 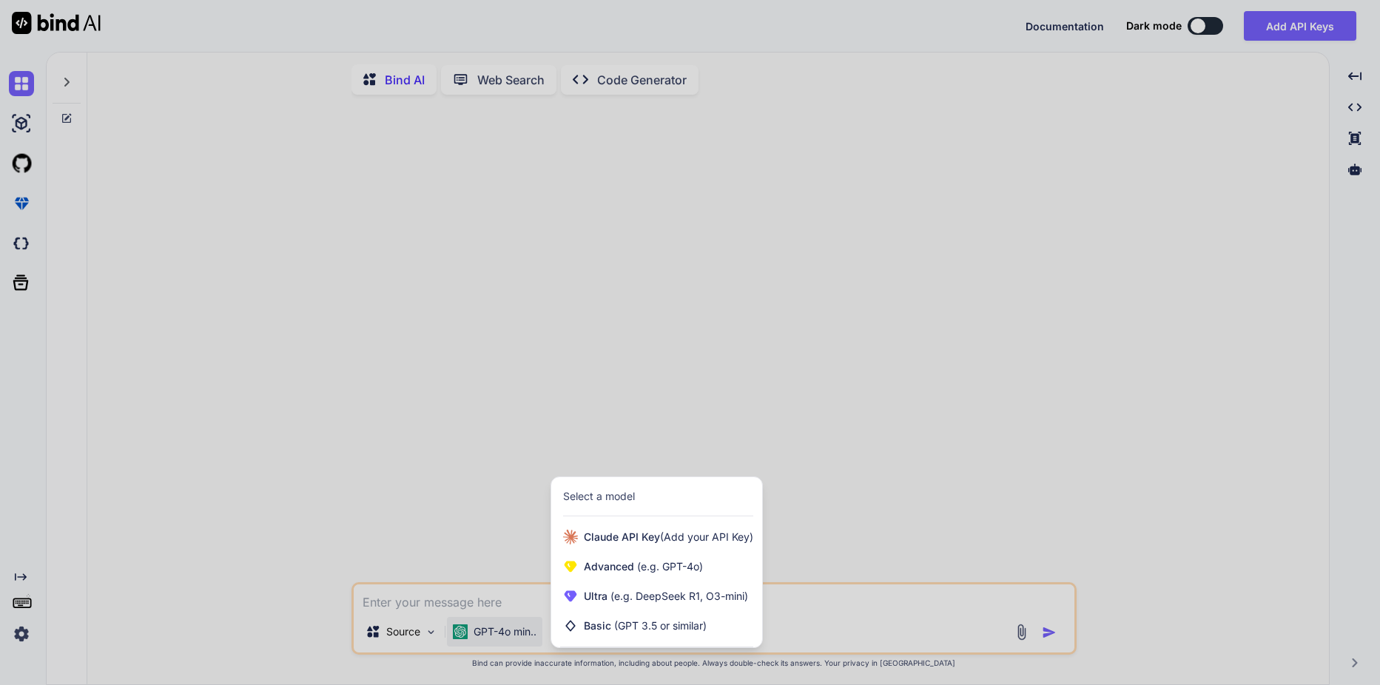 What do you see at coordinates (660, 625) in the screenshot?
I see `span: (GPT 3.5 or similar)` at bounding box center [660, 625].